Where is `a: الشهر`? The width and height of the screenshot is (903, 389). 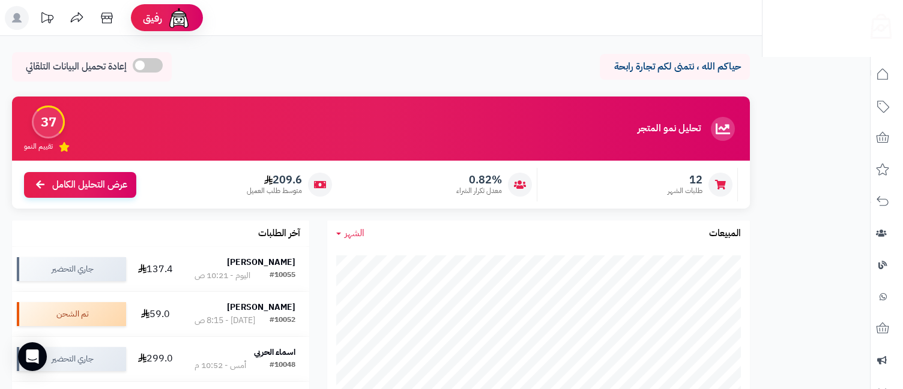
a: الشهر is located at coordinates (350, 233).